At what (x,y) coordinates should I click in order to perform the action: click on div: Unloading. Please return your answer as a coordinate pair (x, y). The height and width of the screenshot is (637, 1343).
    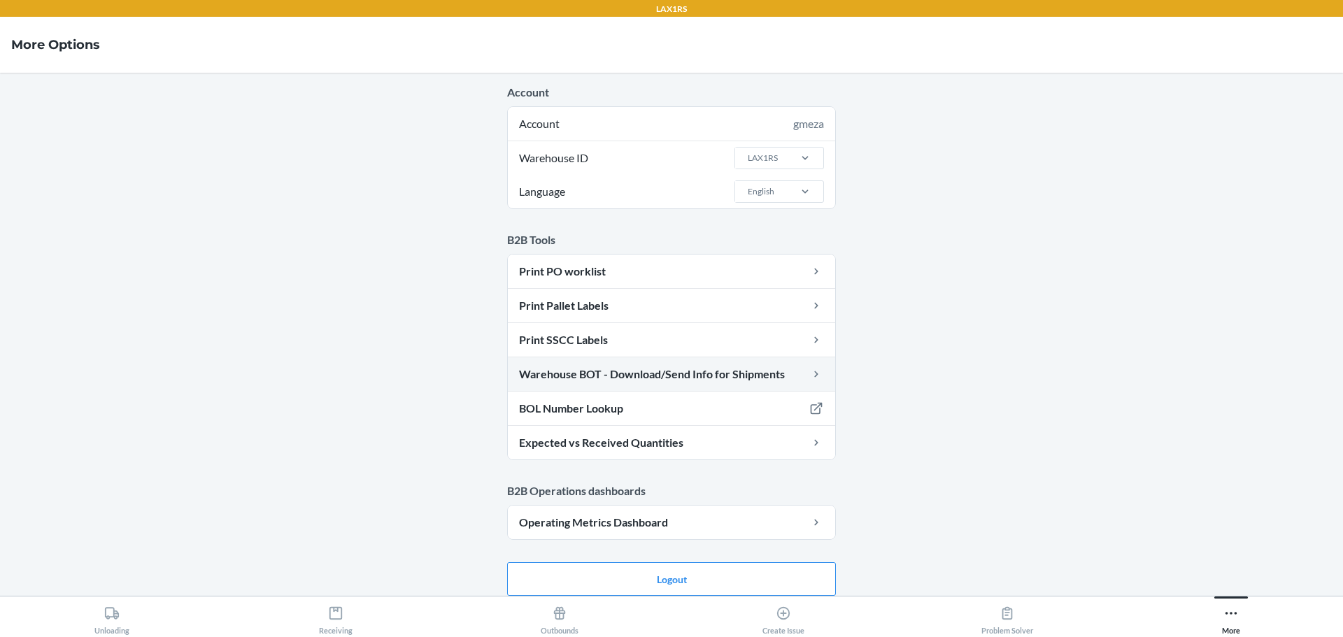
    Looking at the image, I should click on (112, 618).